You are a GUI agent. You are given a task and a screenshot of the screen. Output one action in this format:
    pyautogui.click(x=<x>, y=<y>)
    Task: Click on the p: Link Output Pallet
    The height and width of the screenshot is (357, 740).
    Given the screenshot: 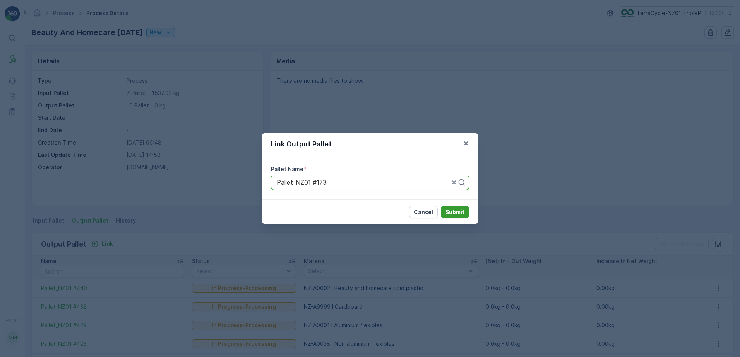 What is the action you would take?
    pyautogui.click(x=301, y=144)
    